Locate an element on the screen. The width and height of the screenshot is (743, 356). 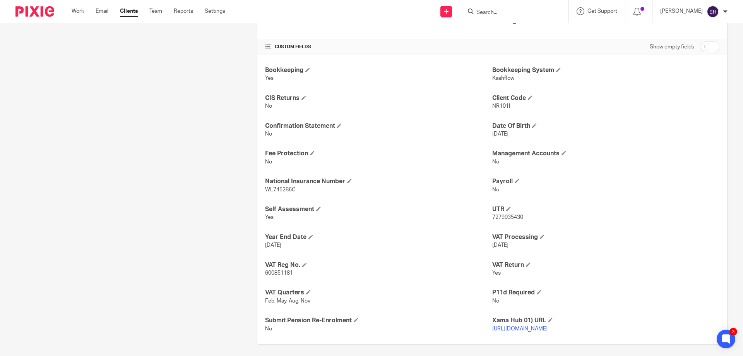
h4: Submit Pension Re-Enrolment is located at coordinates (379, 320).